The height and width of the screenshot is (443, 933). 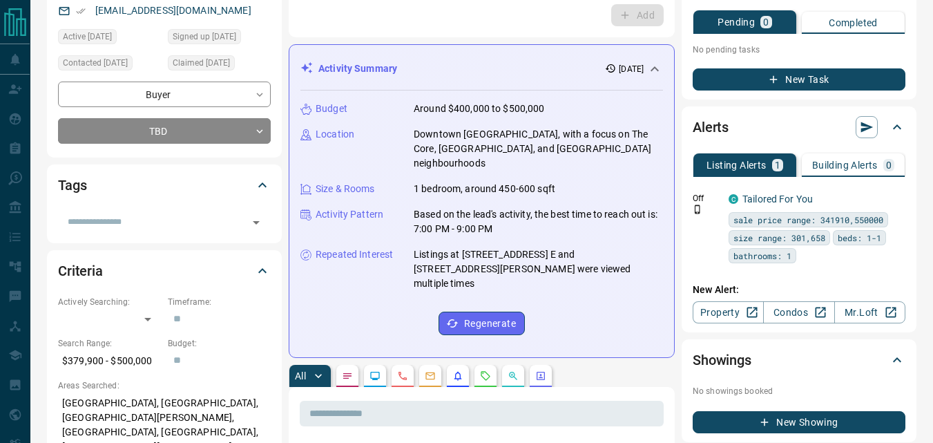 I want to click on p: Completed, so click(x=853, y=23).